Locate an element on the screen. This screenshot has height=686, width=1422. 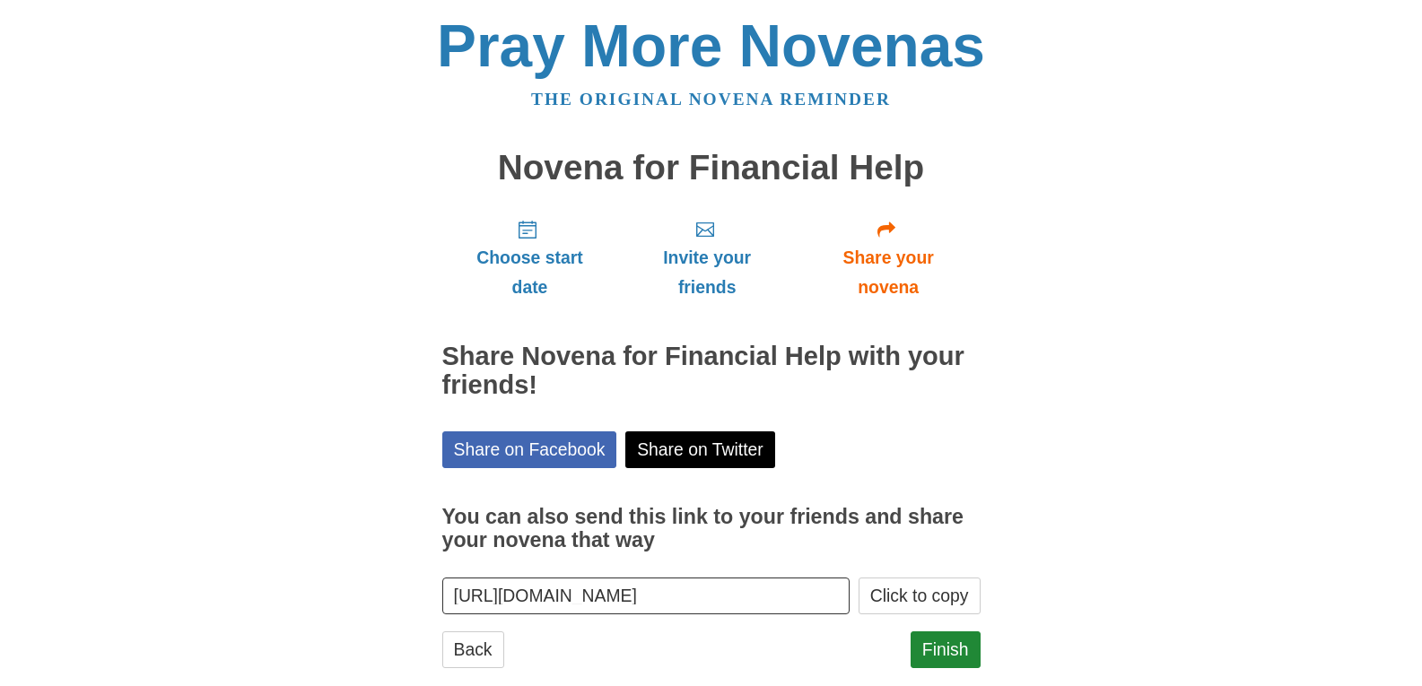
a: Choose start date is located at coordinates (530, 258).